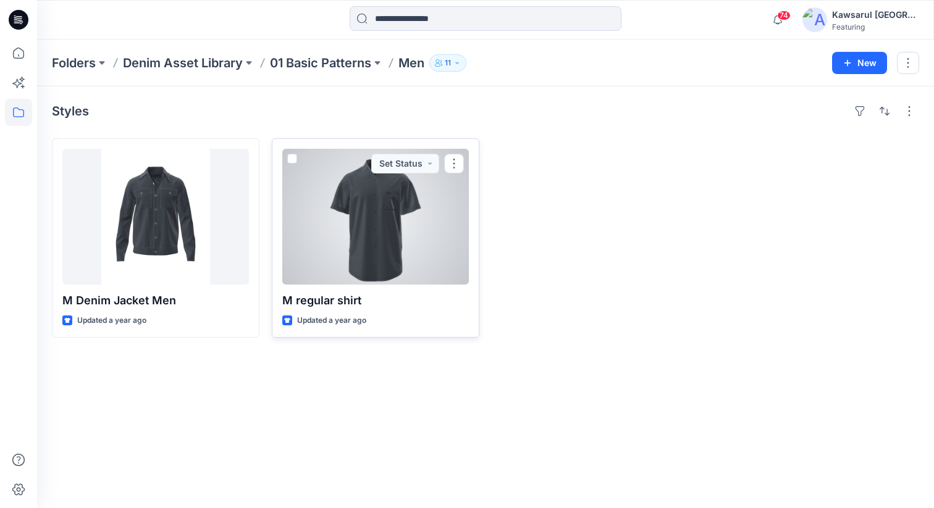  I want to click on p: M regular shirt, so click(375, 301).